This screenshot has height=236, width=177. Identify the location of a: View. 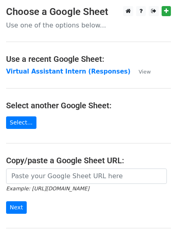
(140, 72).